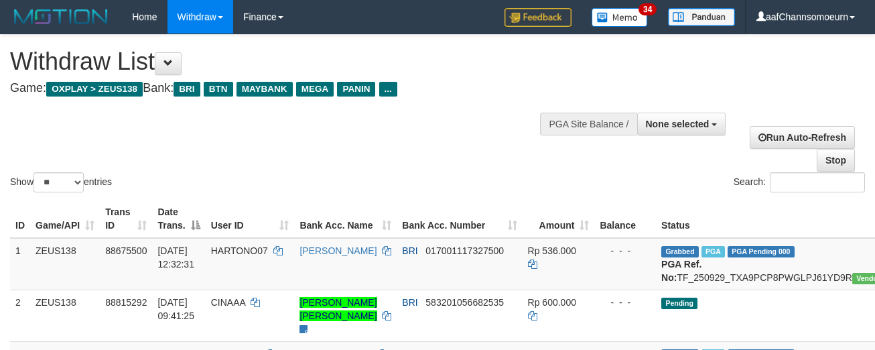 This screenshot has width=875, height=350. I want to click on h4: Game: Bank:, so click(290, 88).